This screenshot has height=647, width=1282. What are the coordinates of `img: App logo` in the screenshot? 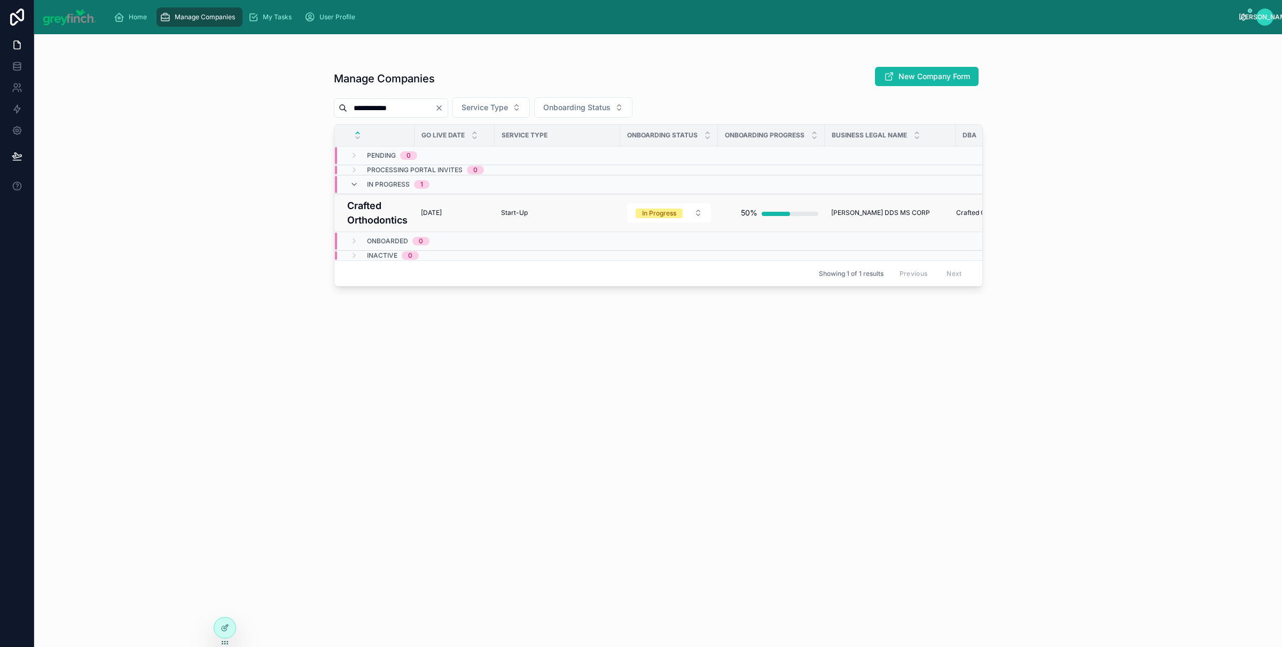 It's located at (69, 17).